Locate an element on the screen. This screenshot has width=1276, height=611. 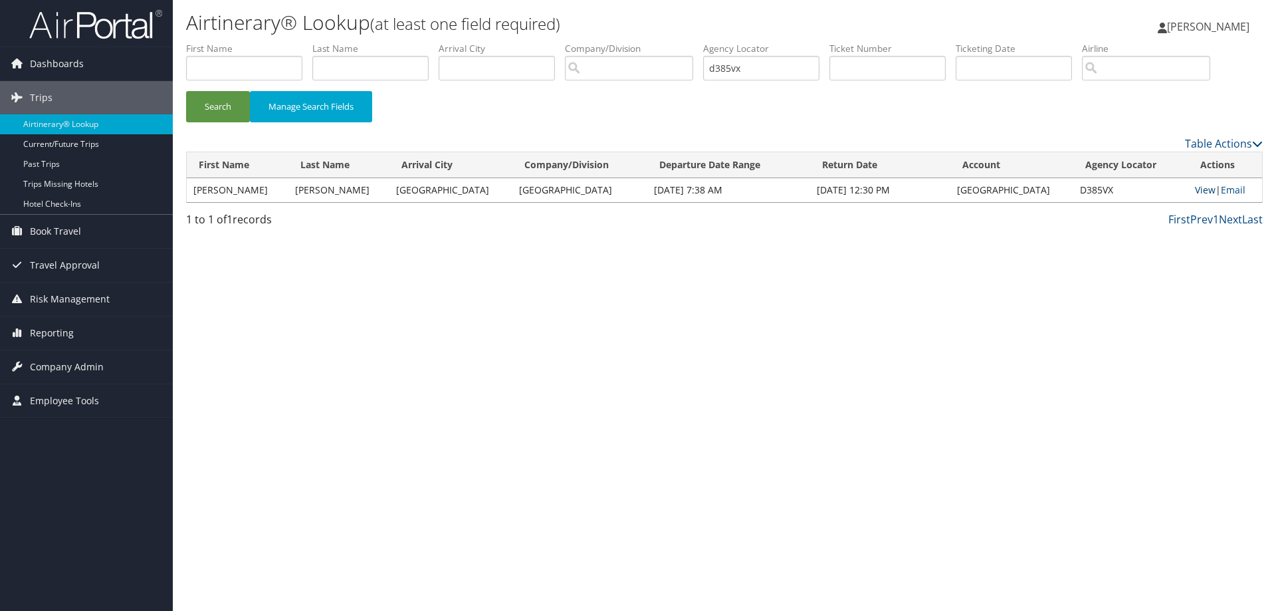
img: airportal-logo.png is located at coordinates (96, 24).